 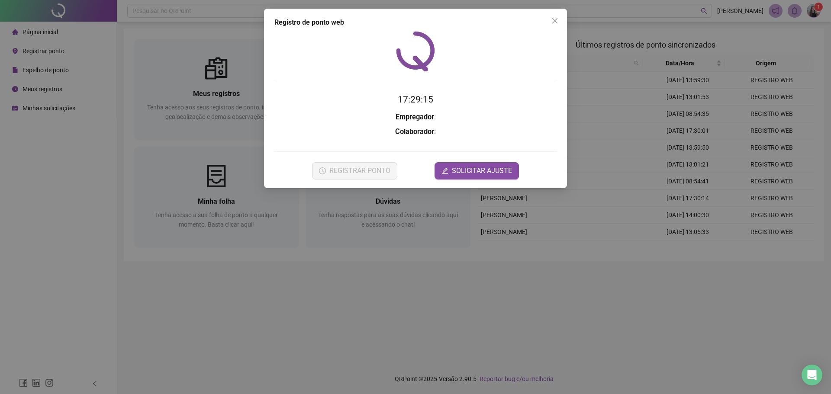 I want to click on span: SOLICITAR AJUSTE, so click(x=482, y=171).